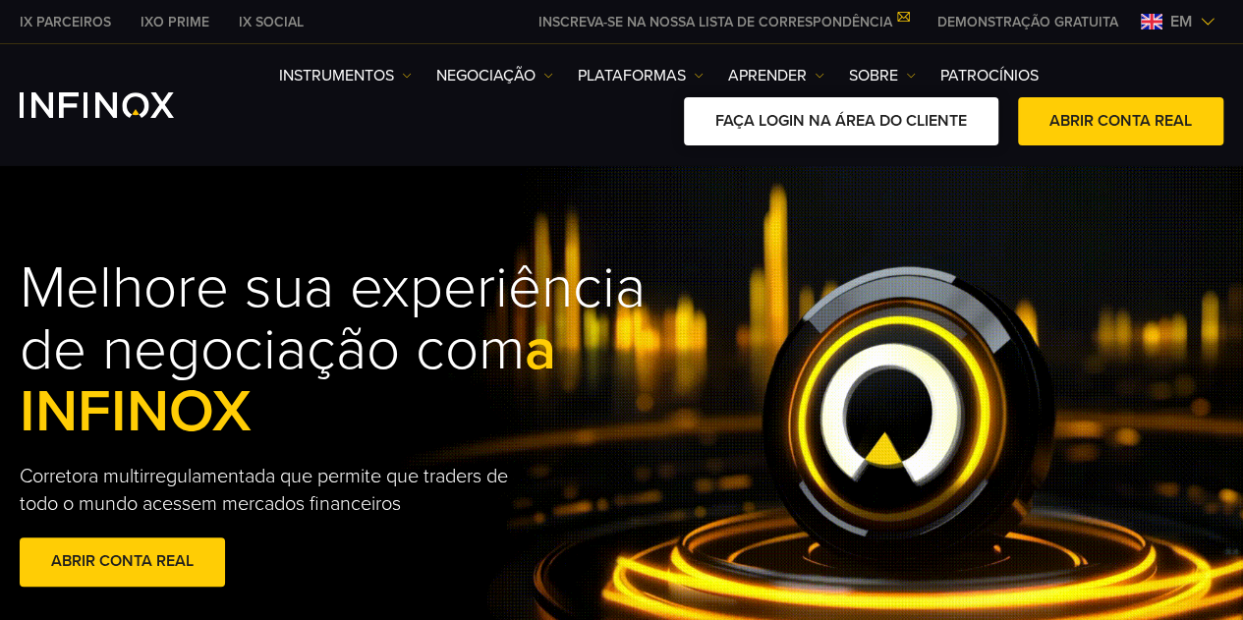 The width and height of the screenshot is (1243, 620). What do you see at coordinates (632, 76) in the screenshot?
I see `font: PLATAFORMAS` at bounding box center [632, 76].